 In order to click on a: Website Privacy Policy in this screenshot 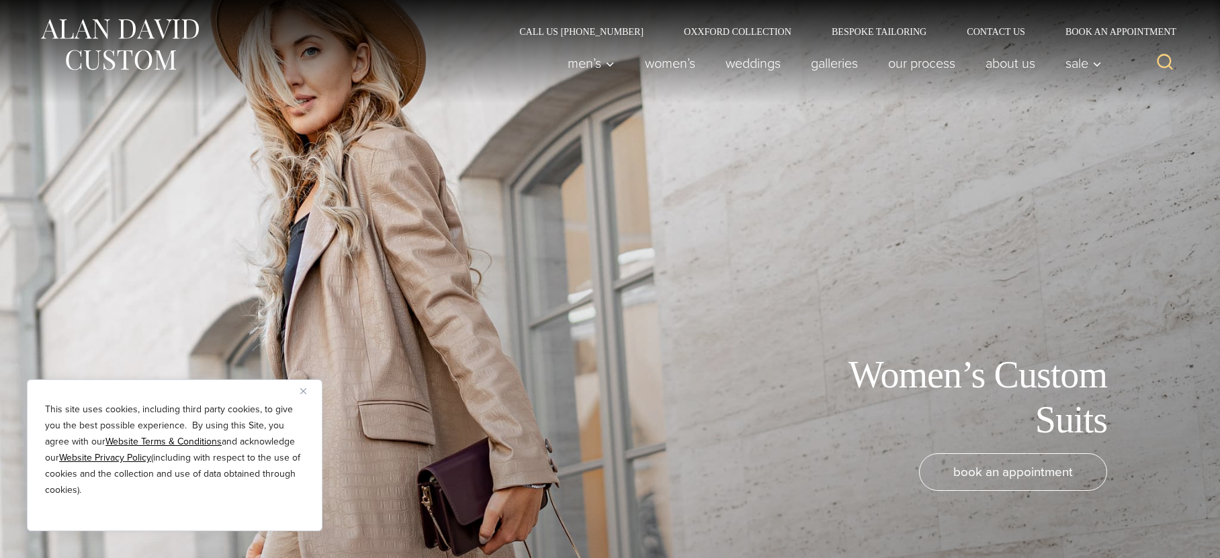, I will do `click(105, 457)`.